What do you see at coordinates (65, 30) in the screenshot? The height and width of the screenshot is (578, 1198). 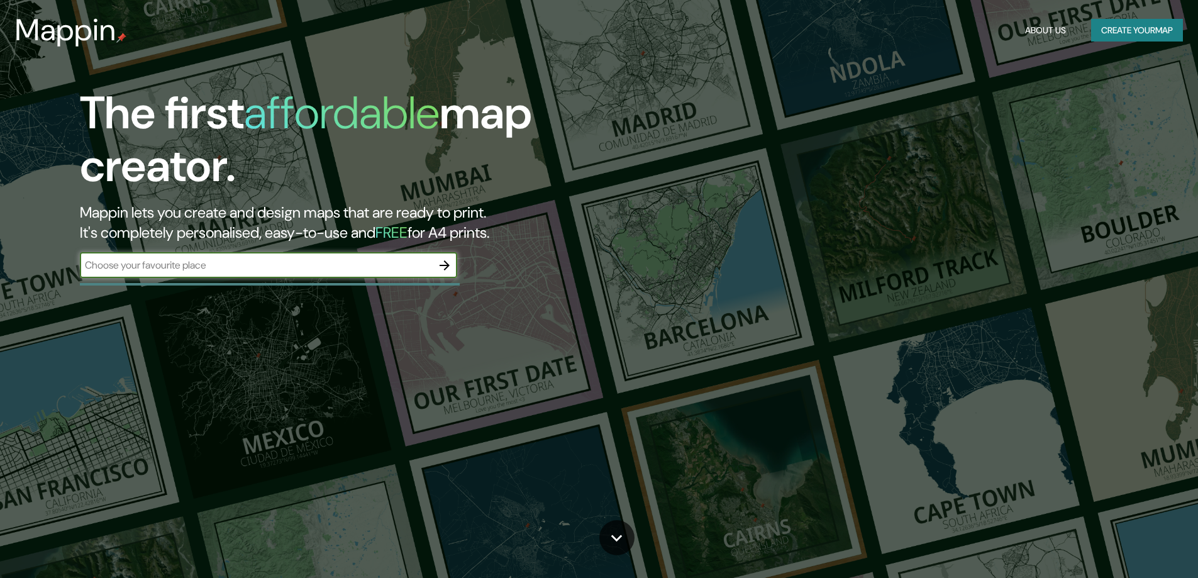 I see `h3: Mappin` at bounding box center [65, 30].